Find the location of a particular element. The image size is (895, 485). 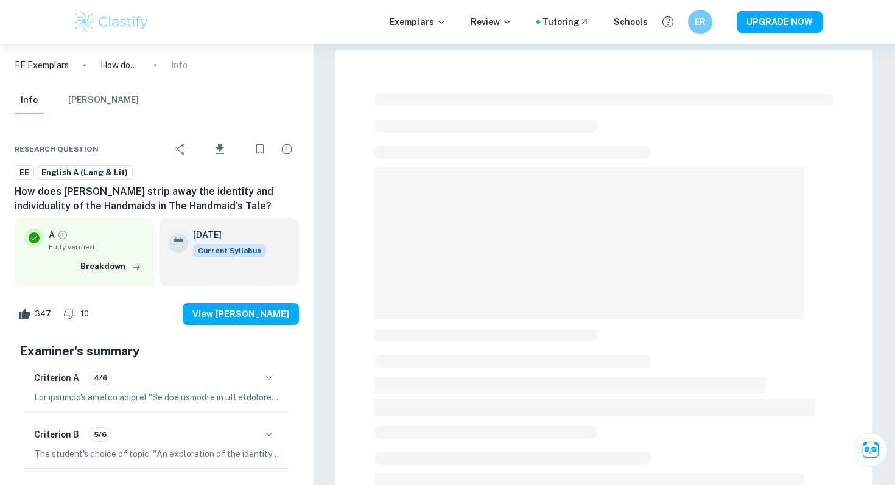

div: Tutoring is located at coordinates (566, 22).